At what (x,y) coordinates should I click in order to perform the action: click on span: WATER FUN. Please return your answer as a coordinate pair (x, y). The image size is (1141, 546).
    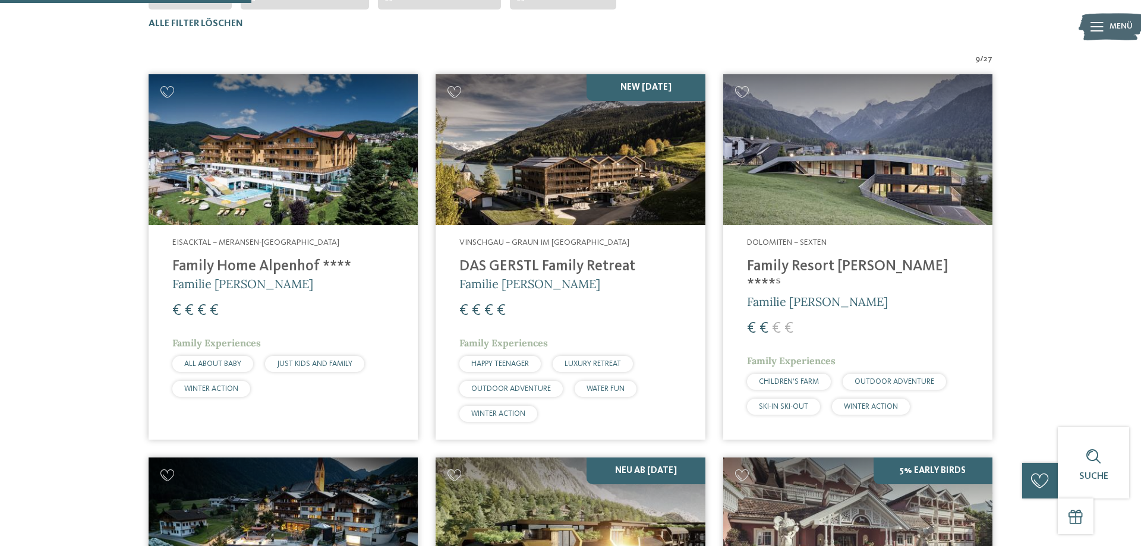
    Looking at the image, I should click on (606, 389).